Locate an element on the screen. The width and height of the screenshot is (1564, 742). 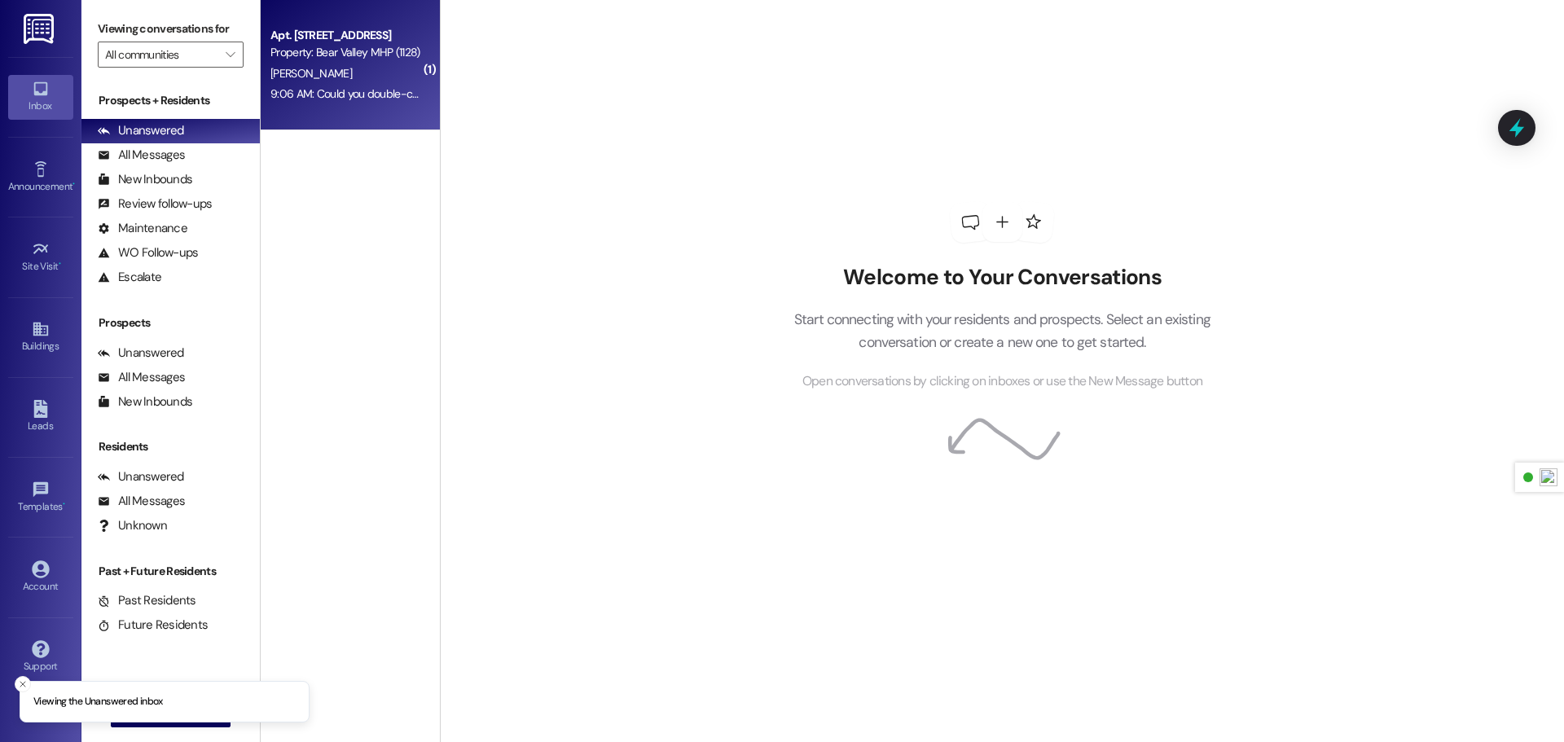
div: Maintenance is located at coordinates (143, 228).